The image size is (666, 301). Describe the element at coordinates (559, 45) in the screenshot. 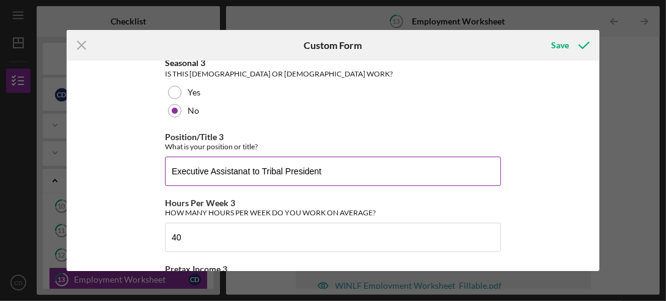

I see `div: Save` at that location.